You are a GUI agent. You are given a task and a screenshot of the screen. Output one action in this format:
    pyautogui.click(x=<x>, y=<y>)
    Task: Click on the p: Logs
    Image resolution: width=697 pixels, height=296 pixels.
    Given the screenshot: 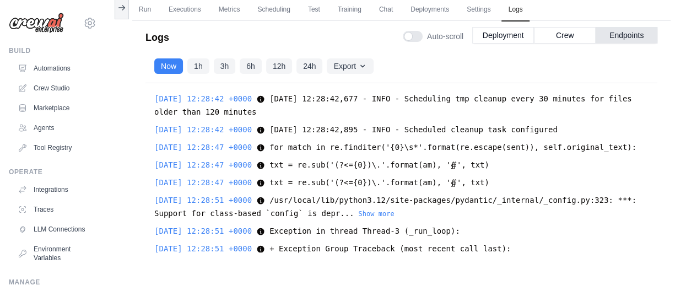 What is the action you would take?
    pyautogui.click(x=157, y=37)
    